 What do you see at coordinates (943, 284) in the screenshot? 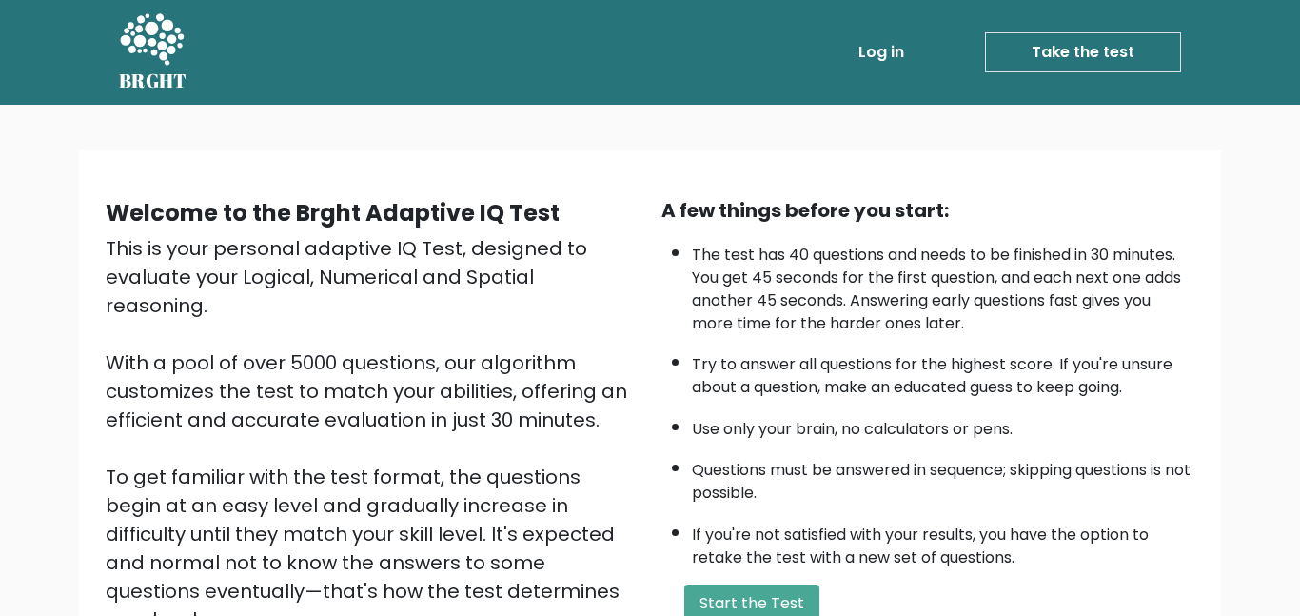
I see `li: The test has 40 questions and needs to be finished in 30 minutes. You get 45 seconds for the firs...` at bounding box center [943, 284].